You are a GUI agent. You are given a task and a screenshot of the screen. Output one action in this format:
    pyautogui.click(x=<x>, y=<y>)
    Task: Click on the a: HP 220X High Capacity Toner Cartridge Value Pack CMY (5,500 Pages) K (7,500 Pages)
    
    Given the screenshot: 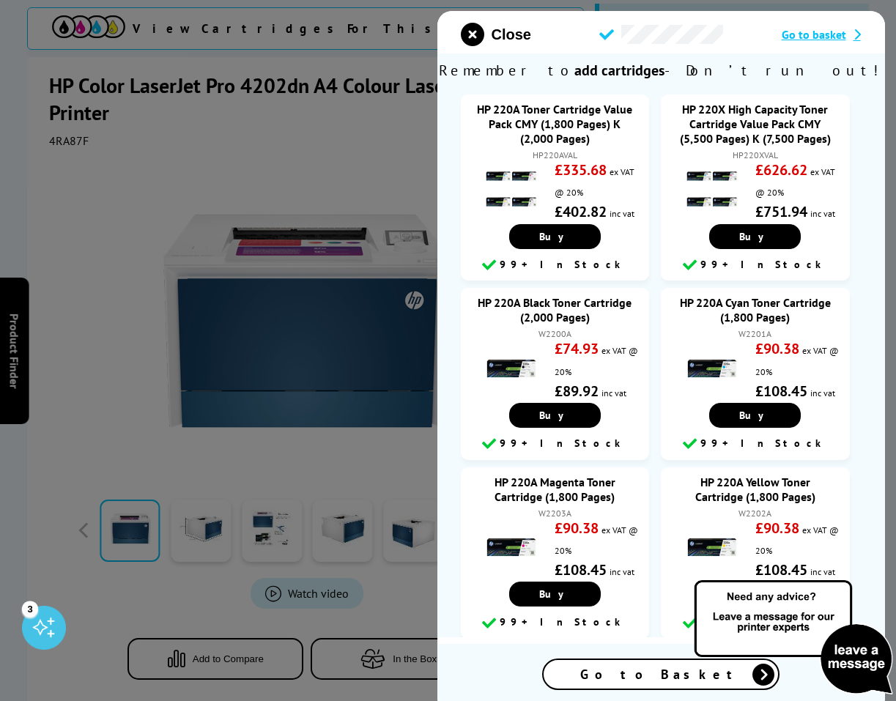 What is the action you would take?
    pyautogui.click(x=755, y=124)
    